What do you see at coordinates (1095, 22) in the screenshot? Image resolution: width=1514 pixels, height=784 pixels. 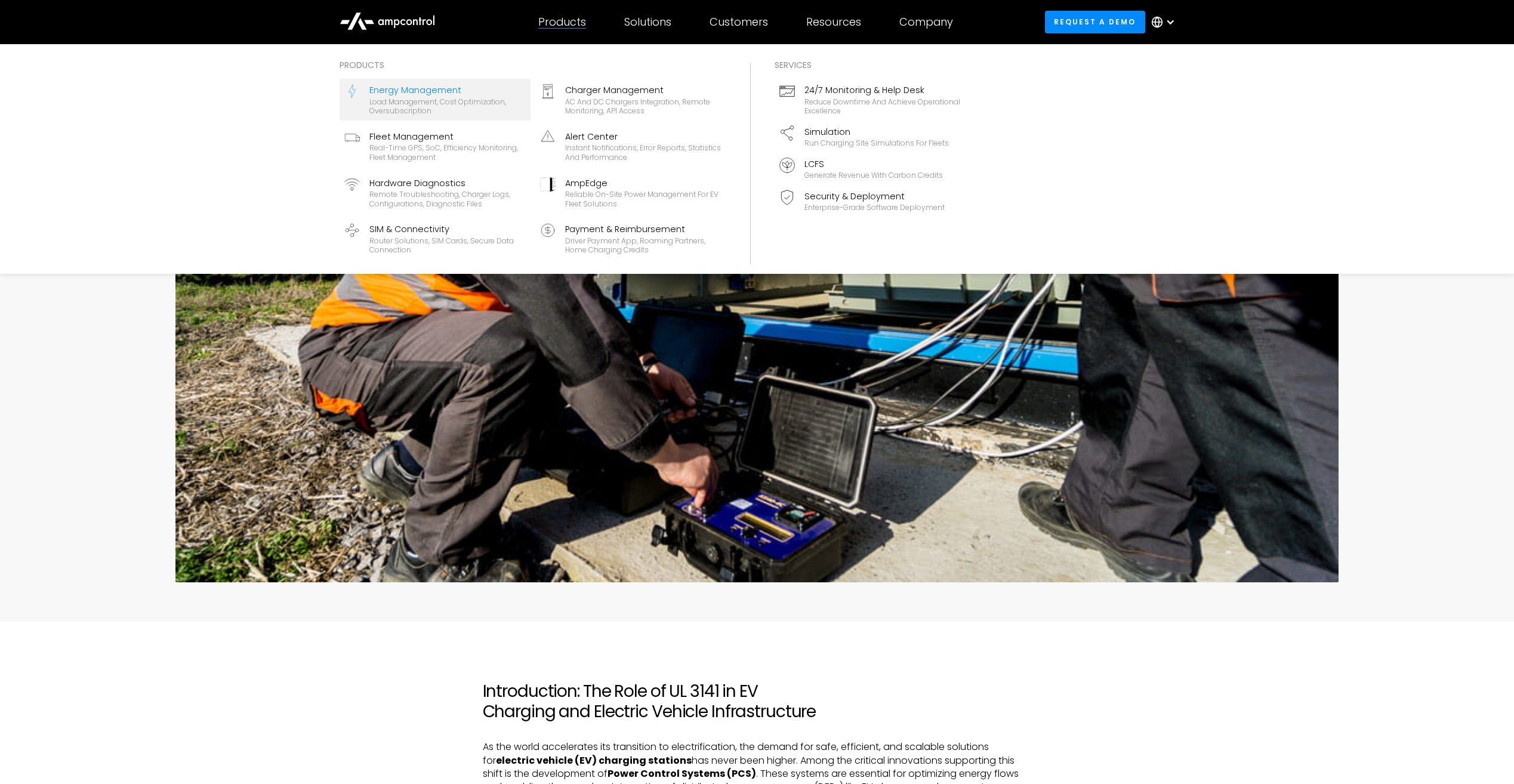 I see `a: Request a demo` at bounding box center [1095, 22].